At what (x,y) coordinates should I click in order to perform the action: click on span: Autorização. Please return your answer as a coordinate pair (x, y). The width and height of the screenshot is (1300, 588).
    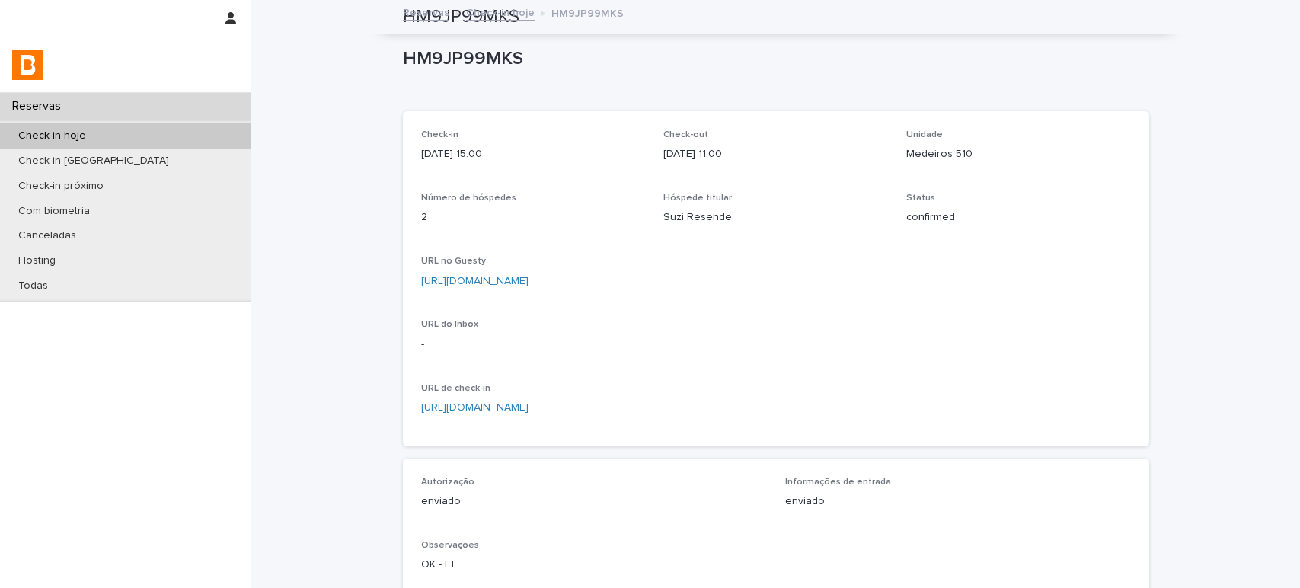
    Looking at the image, I should click on (448, 482).